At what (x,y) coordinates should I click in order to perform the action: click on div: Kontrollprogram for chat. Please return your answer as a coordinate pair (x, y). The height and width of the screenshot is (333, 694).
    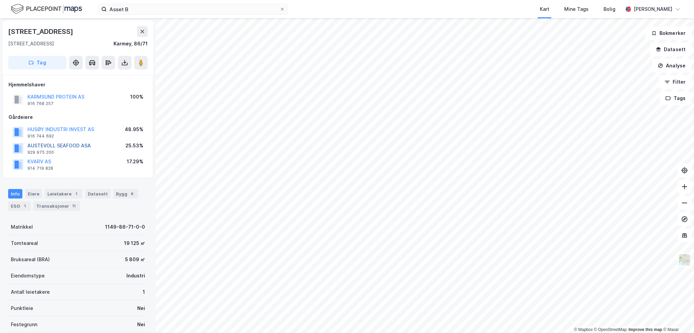
    Looking at the image, I should click on (677, 317).